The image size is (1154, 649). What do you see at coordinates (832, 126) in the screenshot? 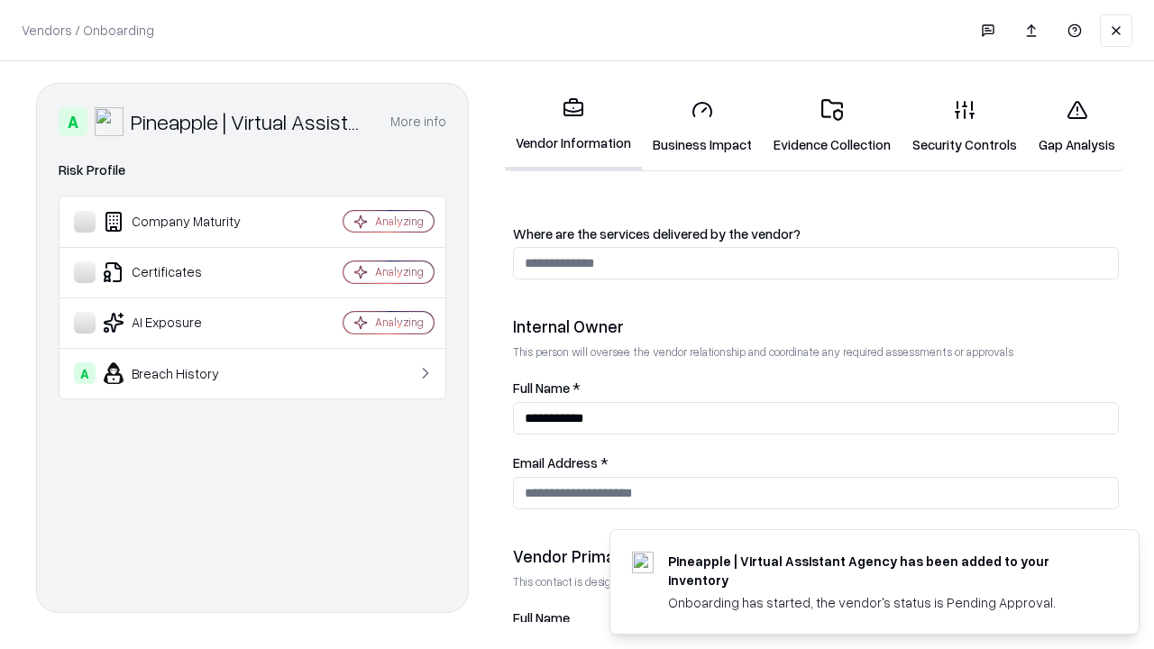
I see `a: Evidence Collection` at bounding box center [832, 126].